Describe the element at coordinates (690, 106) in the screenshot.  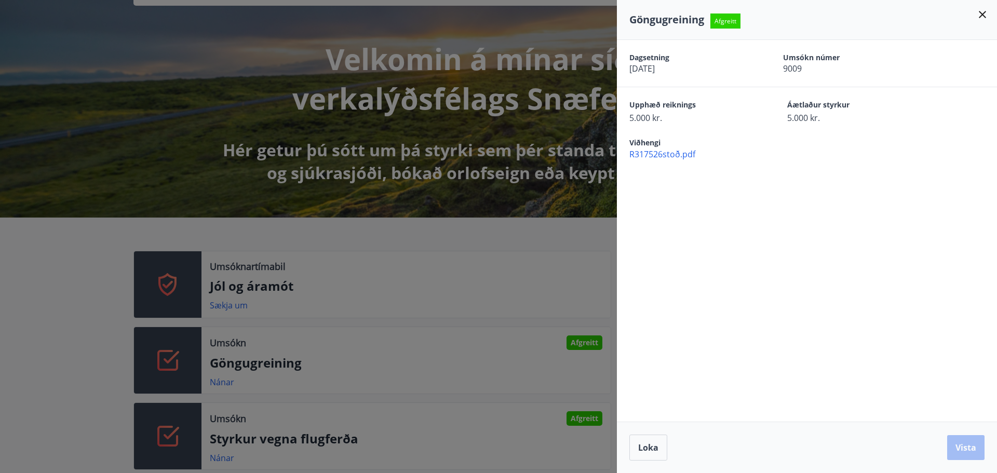
I see `span: Upphæð reiknings` at that location.